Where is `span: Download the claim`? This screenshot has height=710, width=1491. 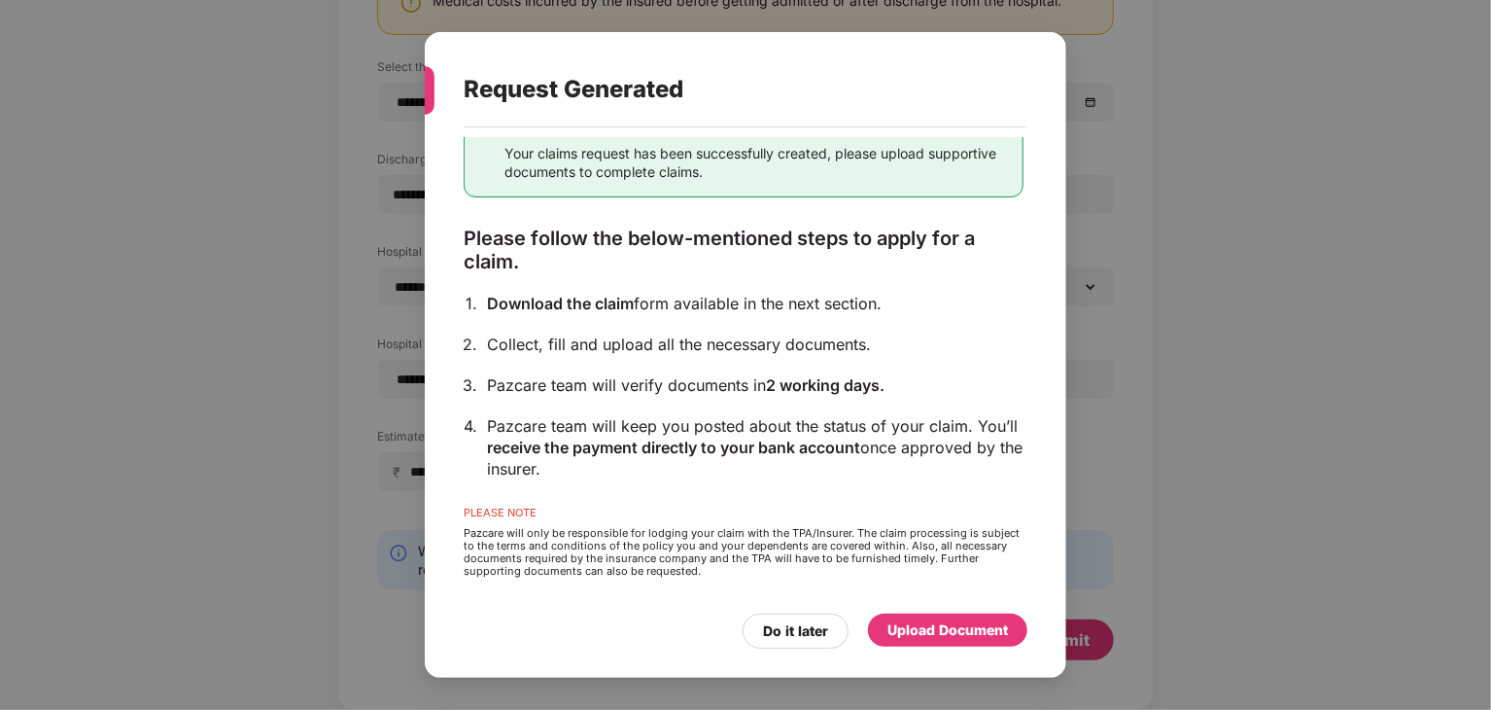 span: Download the claim is located at coordinates (560, 303).